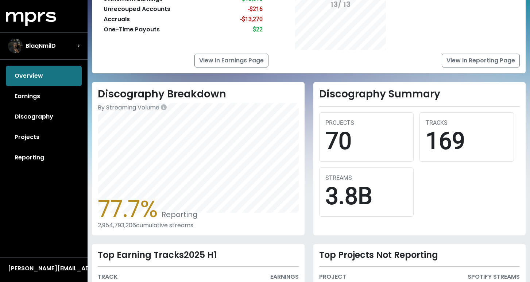 This screenshot has width=530, height=282. I want to click on div: 70, so click(366, 141).